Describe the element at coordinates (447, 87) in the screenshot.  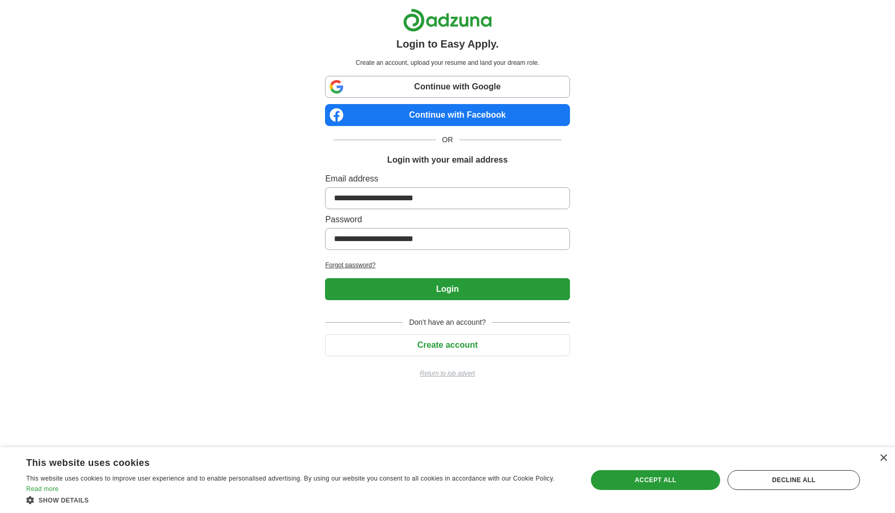
I see `a: Continue with Google` at that location.